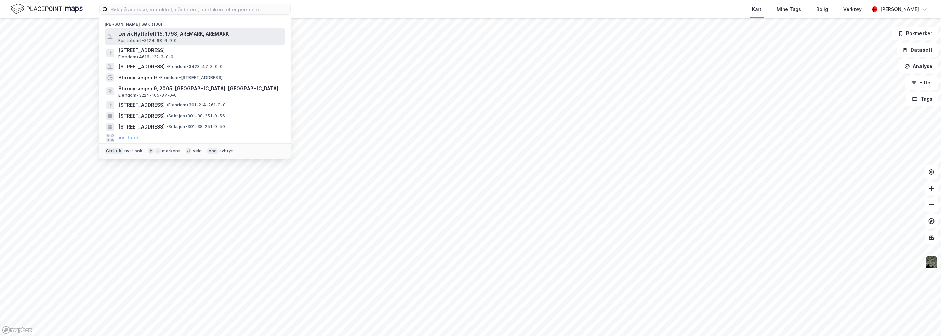  What do you see at coordinates (922, 83) in the screenshot?
I see `button: Filter` at bounding box center [922, 83].